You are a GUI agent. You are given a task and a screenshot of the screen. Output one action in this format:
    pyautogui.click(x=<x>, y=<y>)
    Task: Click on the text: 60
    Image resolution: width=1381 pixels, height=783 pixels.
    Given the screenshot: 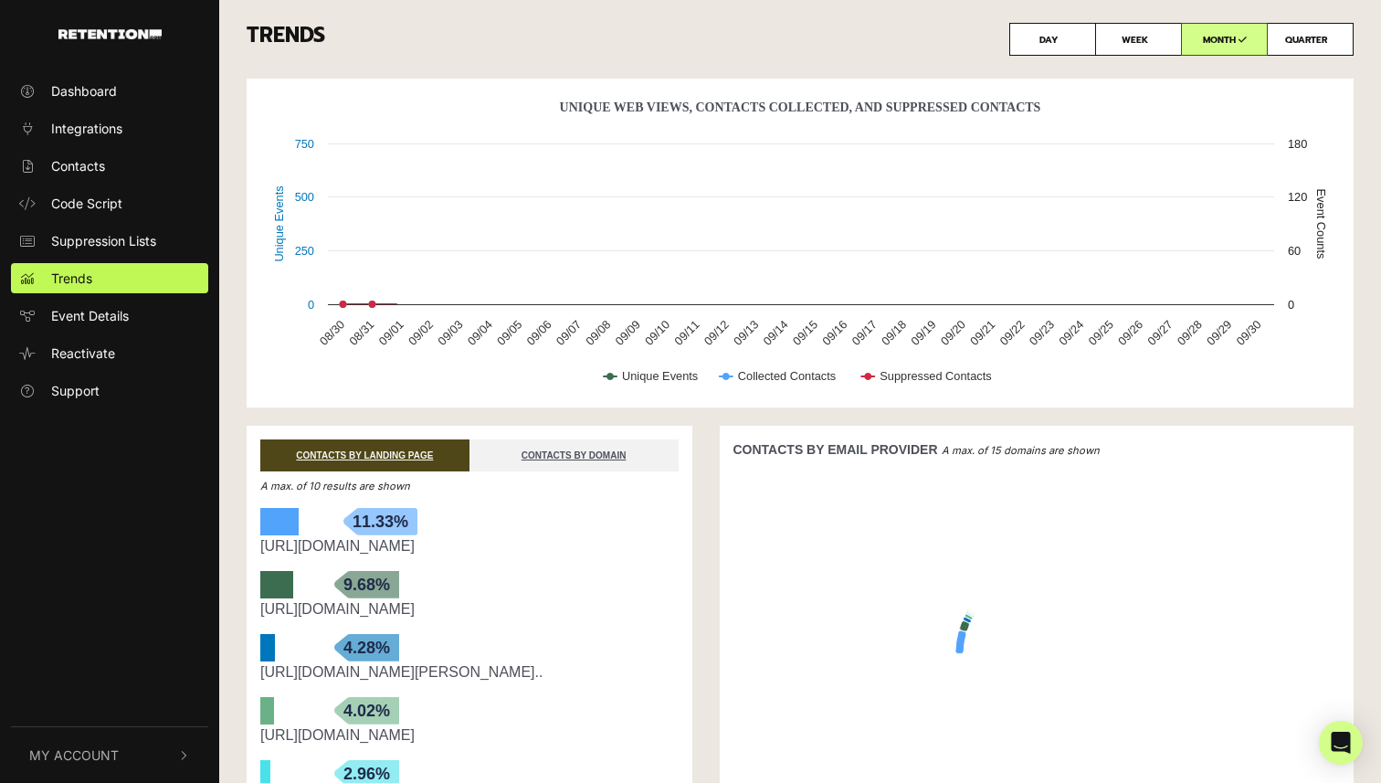 What is the action you would take?
    pyautogui.click(x=1294, y=250)
    